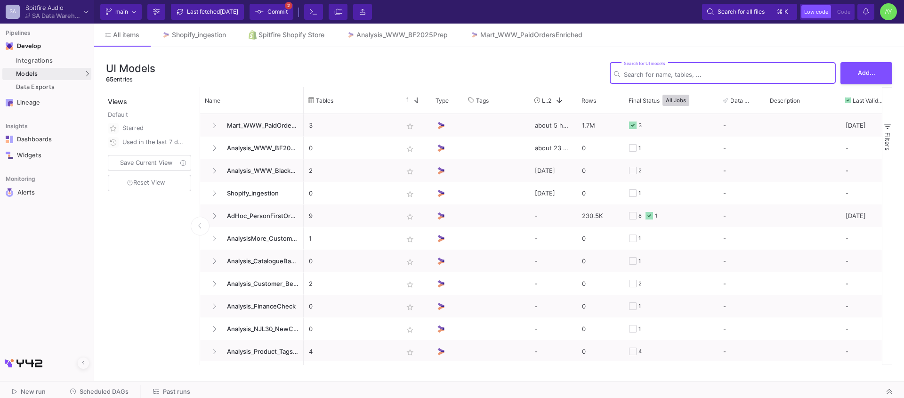  I want to click on span: Name, so click(212, 100).